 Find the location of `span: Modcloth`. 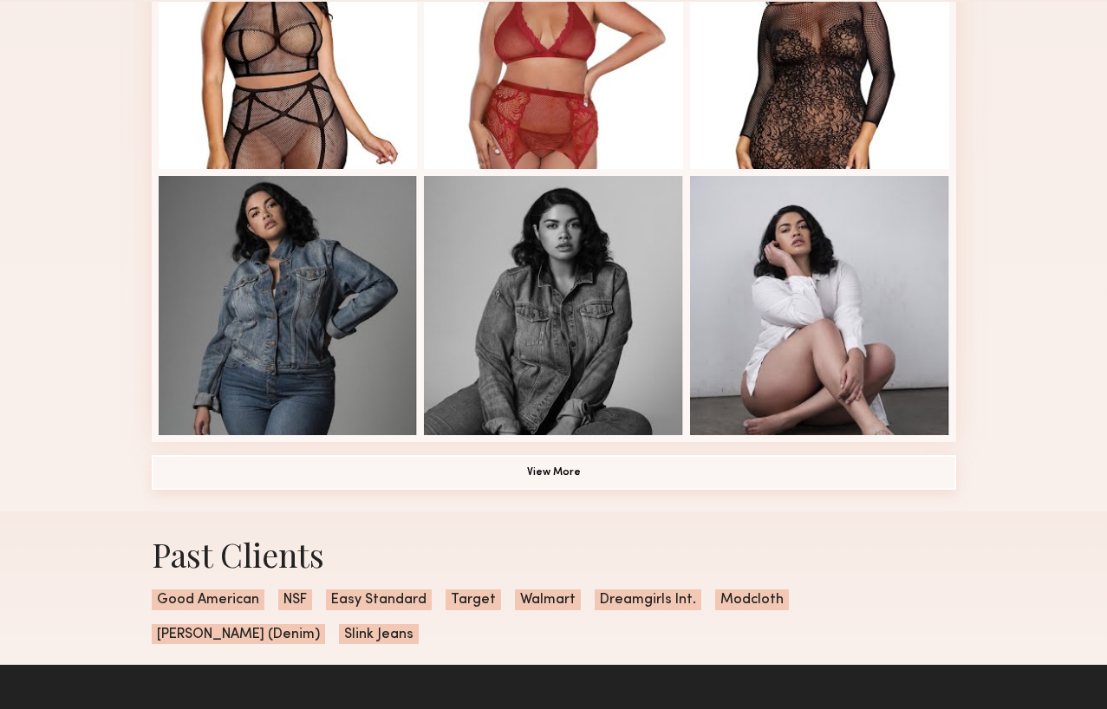

span: Modcloth is located at coordinates (751, 600).